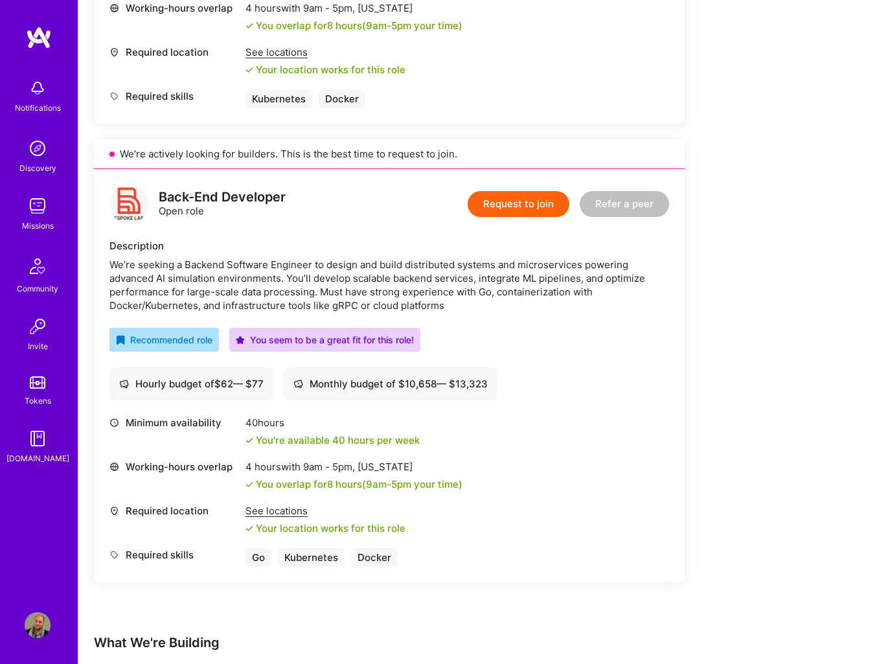  I want to click on i: icon RecommendedBadge, so click(120, 340).